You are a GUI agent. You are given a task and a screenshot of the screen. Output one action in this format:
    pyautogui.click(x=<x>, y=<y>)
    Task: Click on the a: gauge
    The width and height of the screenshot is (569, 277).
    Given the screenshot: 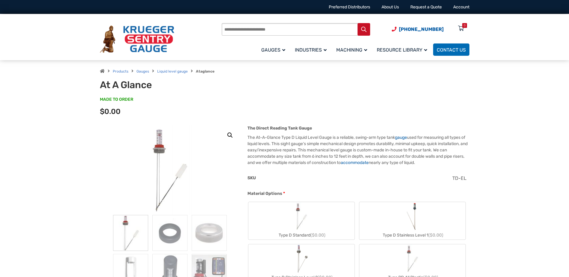 What is the action you would take?
    pyautogui.click(x=401, y=137)
    